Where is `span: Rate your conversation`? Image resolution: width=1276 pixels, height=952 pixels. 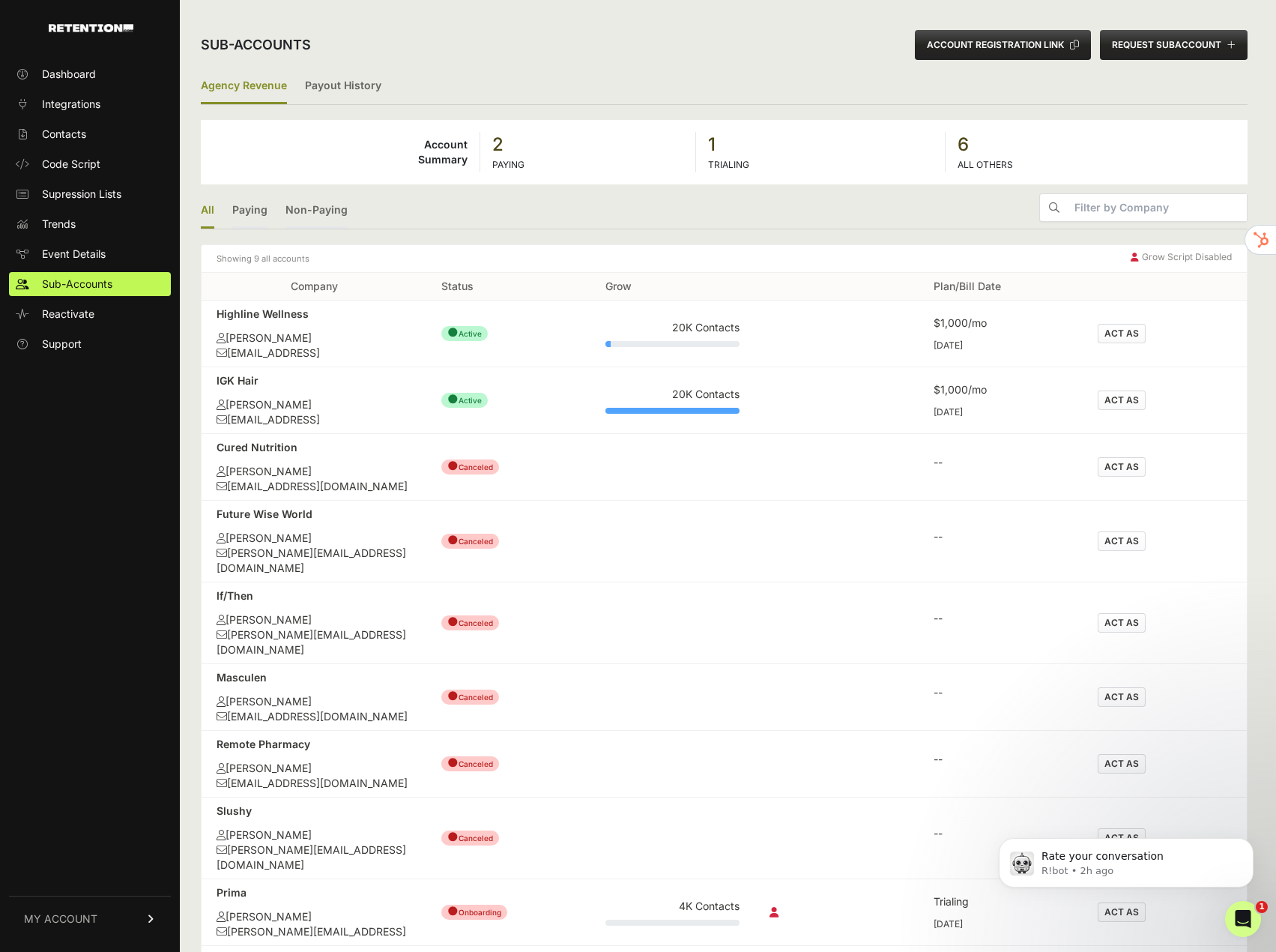
span: Rate your conversation is located at coordinates (126, 49).